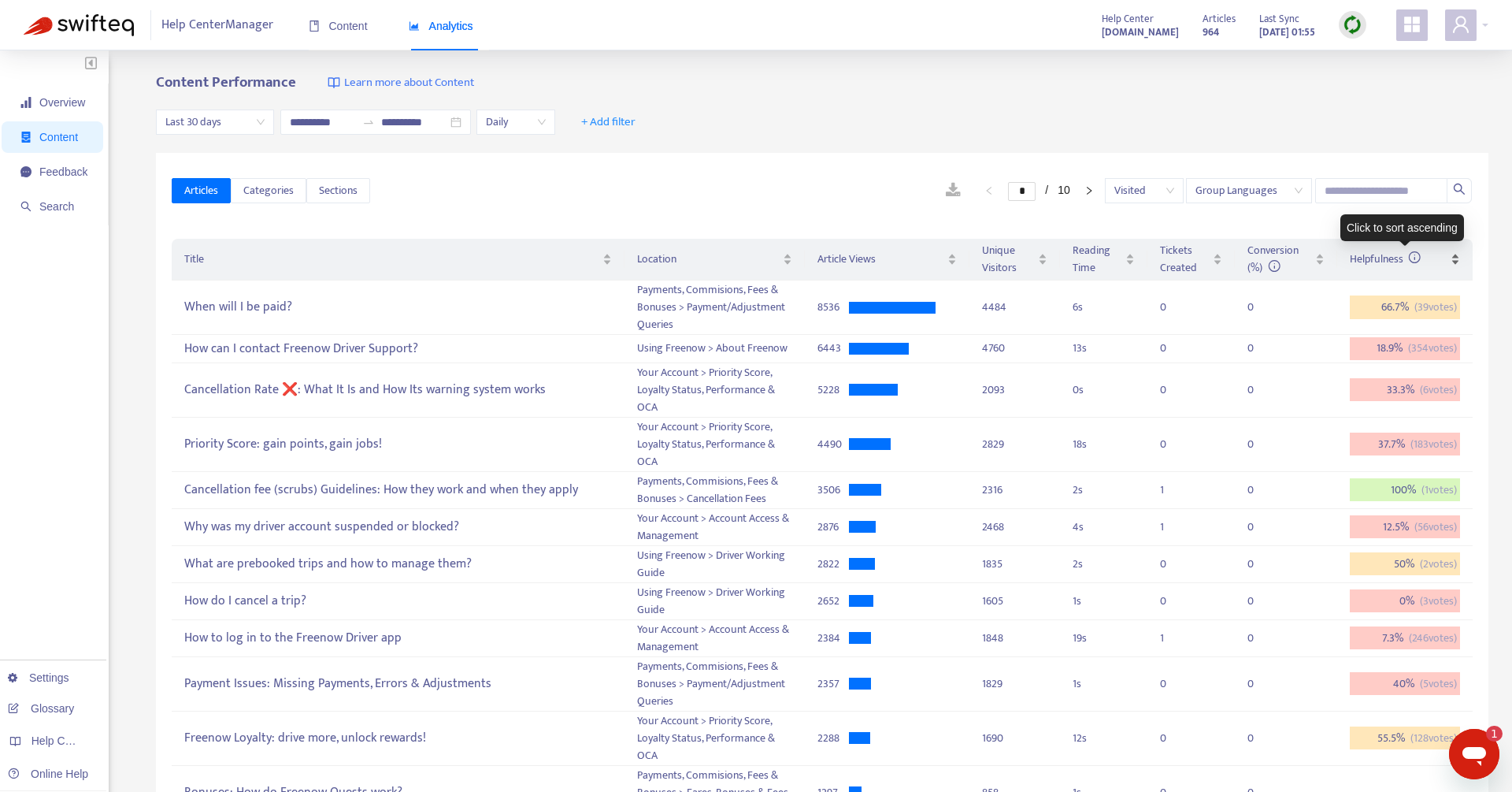 This screenshot has width=1512, height=792. What do you see at coordinates (338, 191) in the screenshot?
I see `button: Sections` at bounding box center [338, 191].